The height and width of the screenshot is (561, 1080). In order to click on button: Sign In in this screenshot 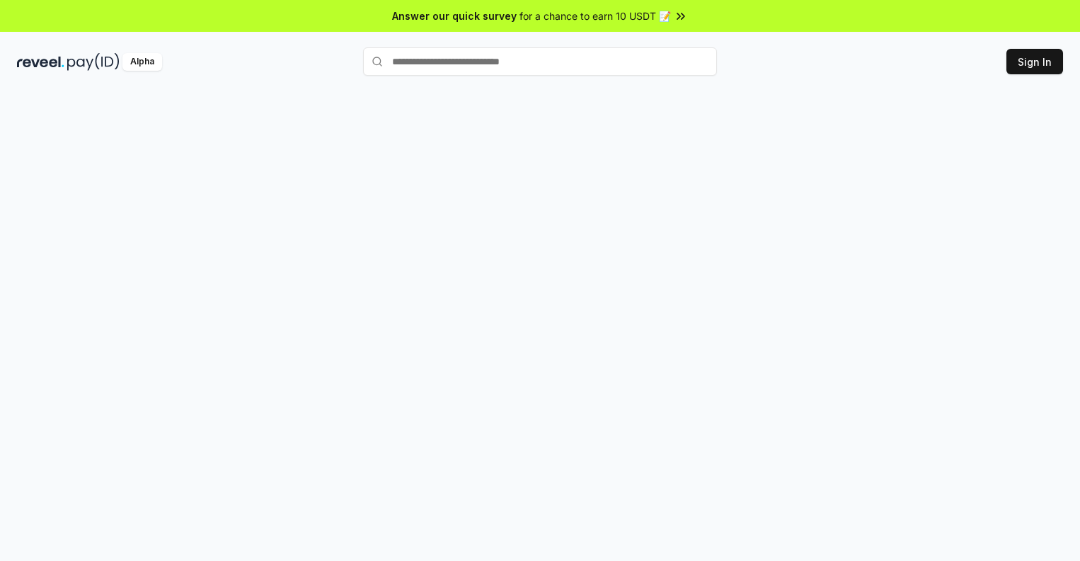, I will do `click(1035, 62)`.